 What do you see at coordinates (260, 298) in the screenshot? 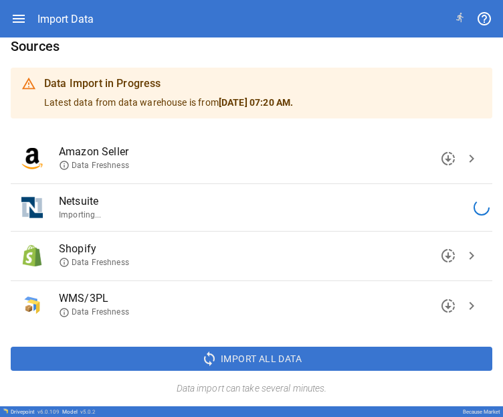
I see `span: WMS/3PL` at bounding box center [260, 298].